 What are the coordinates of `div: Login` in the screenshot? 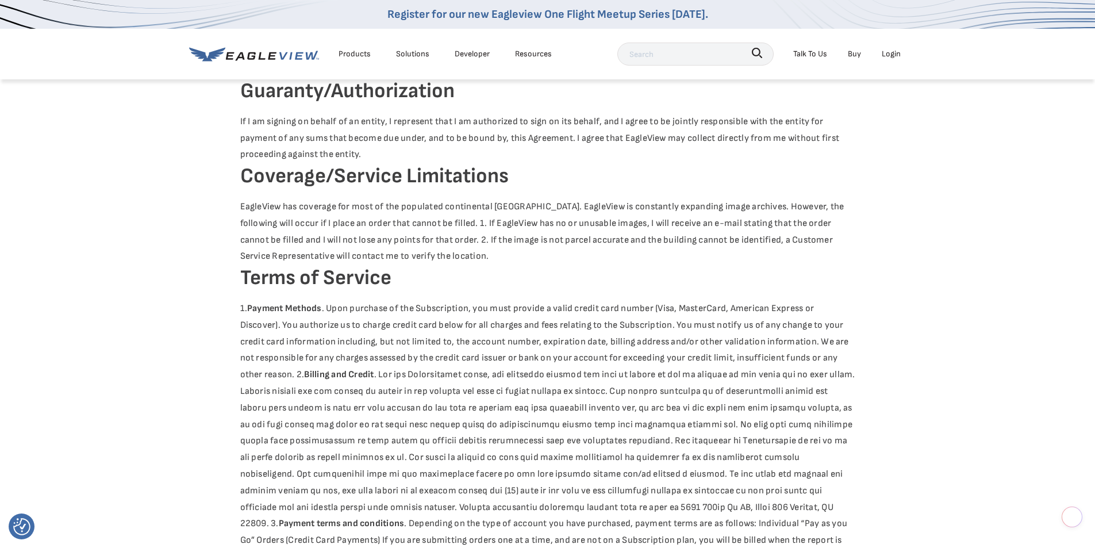 It's located at (891, 53).